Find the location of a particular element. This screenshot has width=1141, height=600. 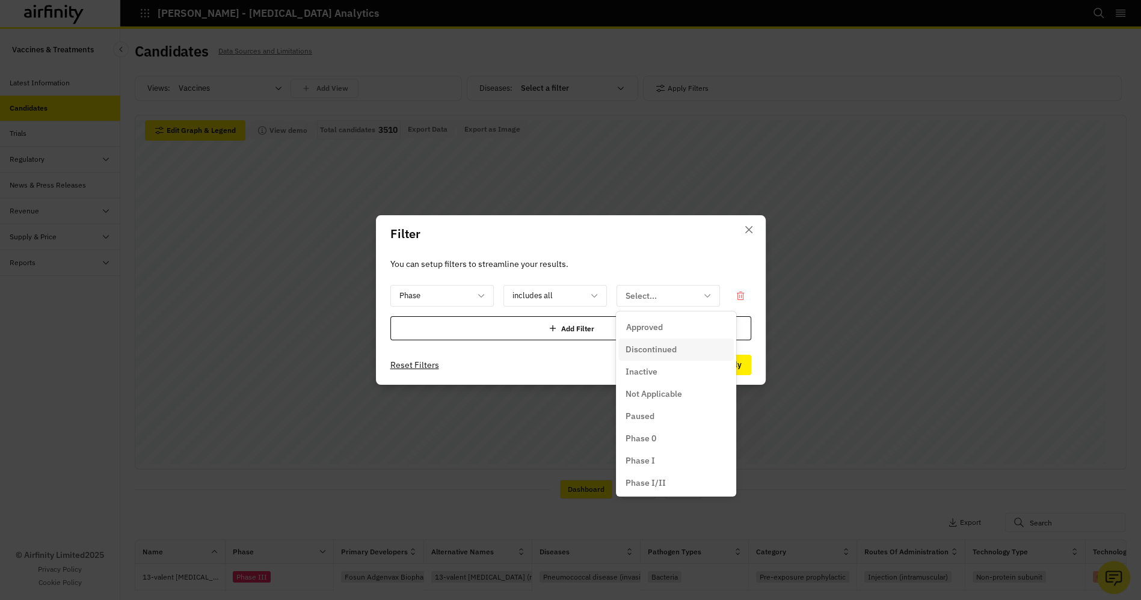

button: Reset Filters is located at coordinates (414, 365).